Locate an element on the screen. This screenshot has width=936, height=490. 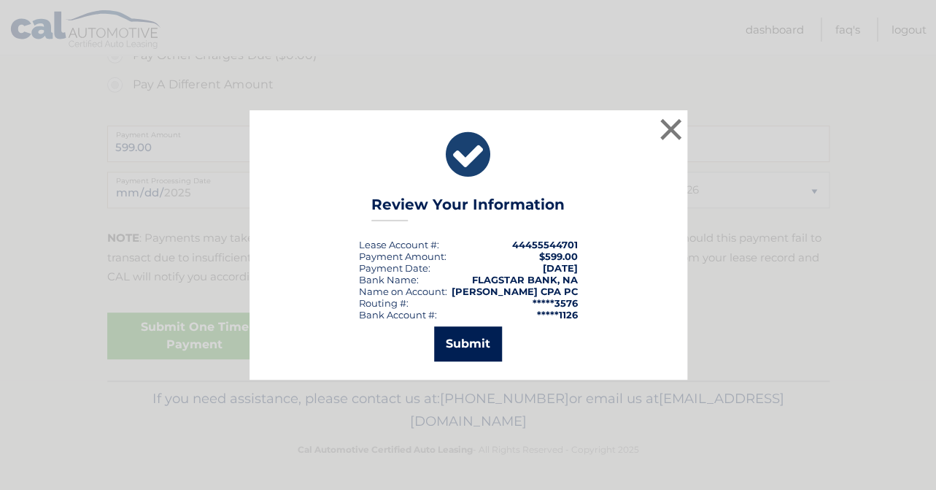
div: Name on Account: is located at coordinates (403, 291).